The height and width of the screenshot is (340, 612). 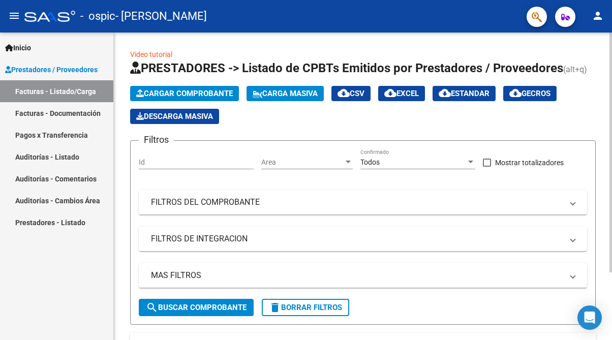 I want to click on button: Cargar Comprobante, so click(x=185, y=94).